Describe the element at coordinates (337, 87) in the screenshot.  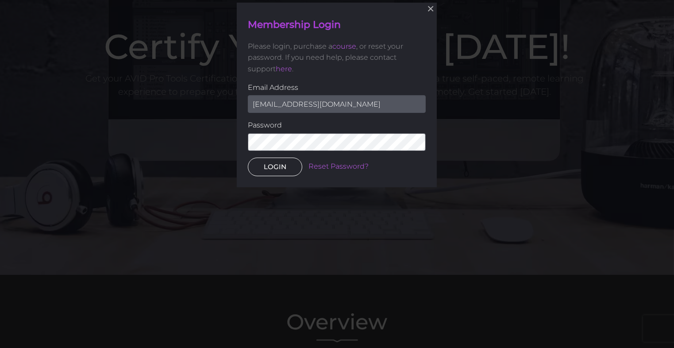
I see `label: Email Address` at that location.